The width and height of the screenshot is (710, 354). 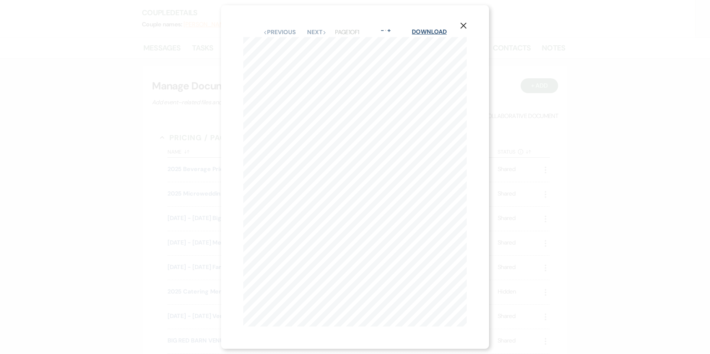 I want to click on button: Next, so click(x=317, y=32).